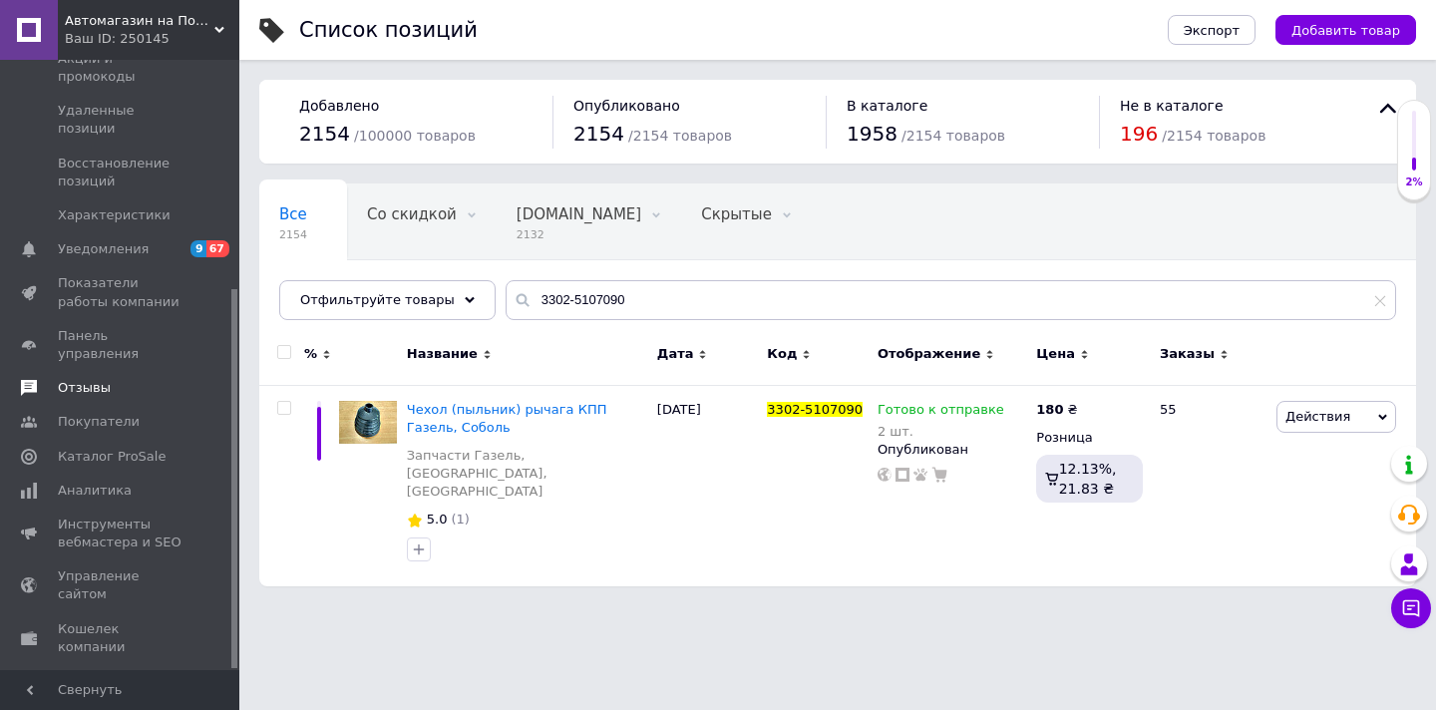 Image resolution: width=1436 pixels, height=710 pixels. Describe the element at coordinates (121, 638) in the screenshot. I see `span: Кошелек компании` at that location.